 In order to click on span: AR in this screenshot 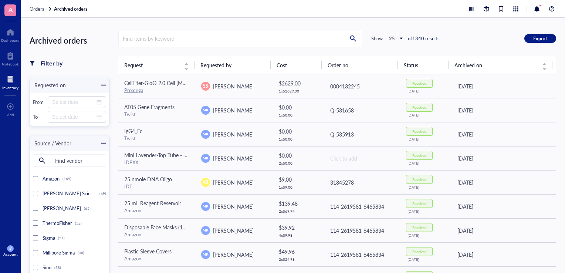, I will do `click(206, 182)`.